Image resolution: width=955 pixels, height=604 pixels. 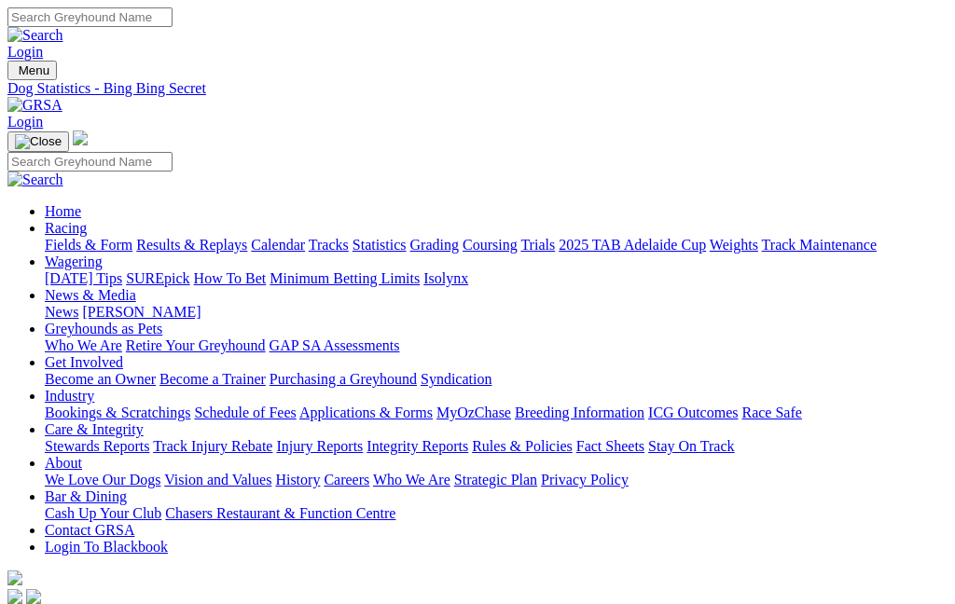 What do you see at coordinates (446, 278) in the screenshot?
I see `a: Isolynx` at bounding box center [446, 278].